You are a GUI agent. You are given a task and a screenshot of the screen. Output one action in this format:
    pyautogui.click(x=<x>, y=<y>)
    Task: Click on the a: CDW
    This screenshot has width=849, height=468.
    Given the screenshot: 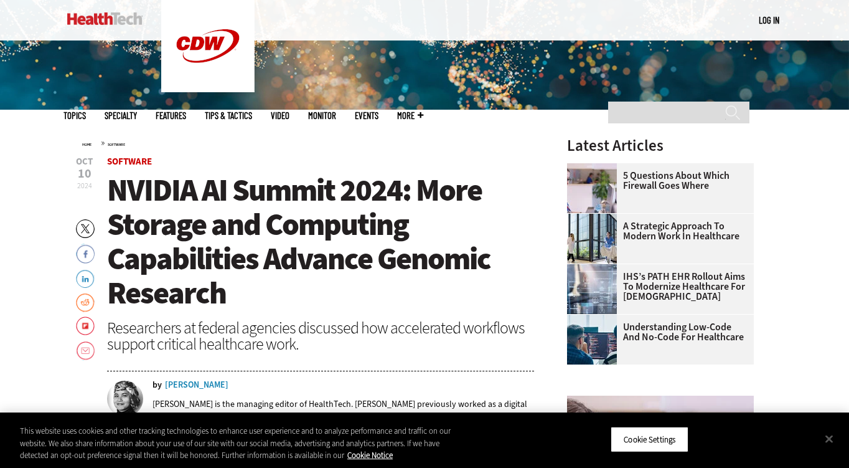 What is the action you would take?
    pyautogui.click(x=208, y=88)
    